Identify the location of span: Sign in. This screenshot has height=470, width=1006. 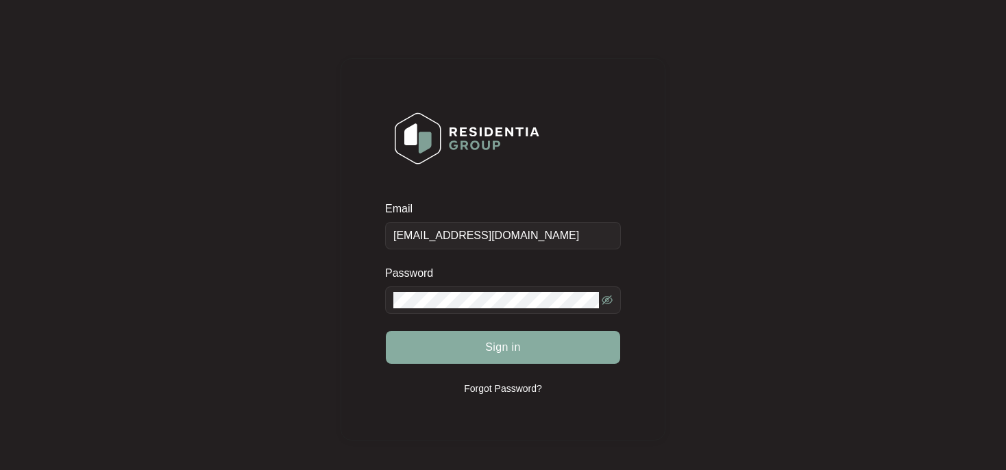
(503, 347).